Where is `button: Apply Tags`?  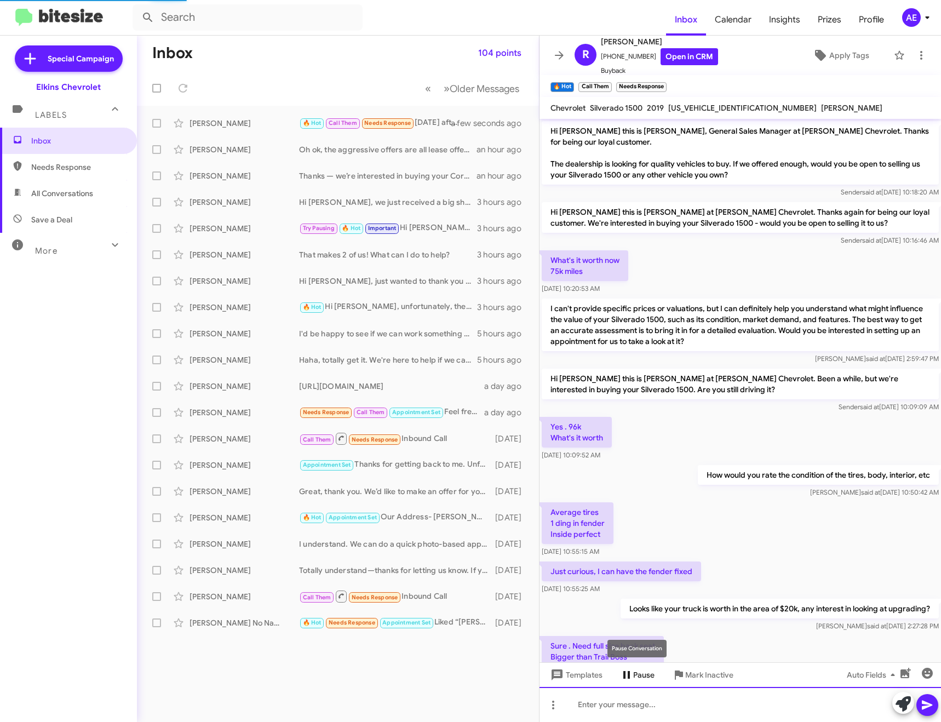
button: Apply Tags is located at coordinates (841, 55).